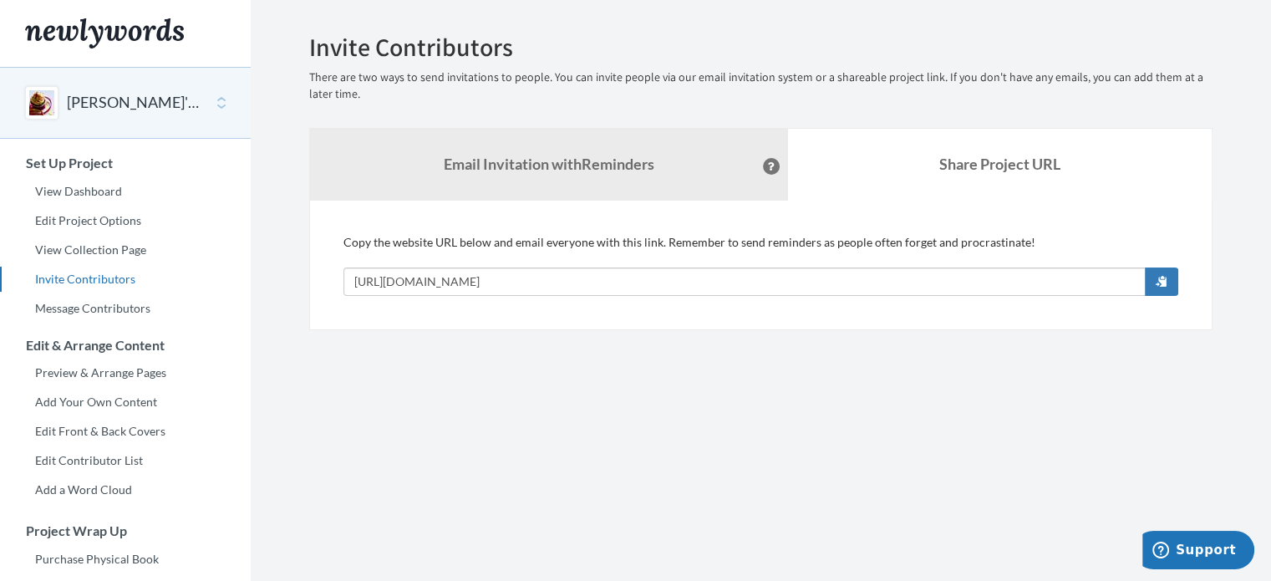 This screenshot has width=1271, height=581. What do you see at coordinates (761, 265) in the screenshot?
I see `div: Copy the website URL below and email everyone with this link. Remember to send reminders as peopl...` at bounding box center [761, 265].